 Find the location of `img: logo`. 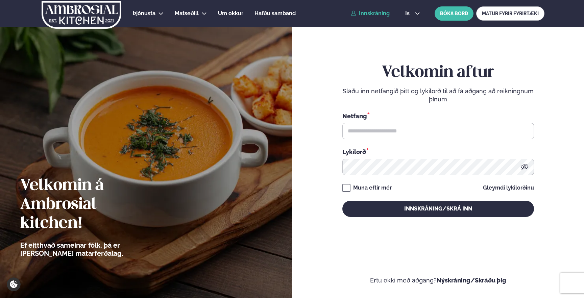

img: logo is located at coordinates (81, 15).